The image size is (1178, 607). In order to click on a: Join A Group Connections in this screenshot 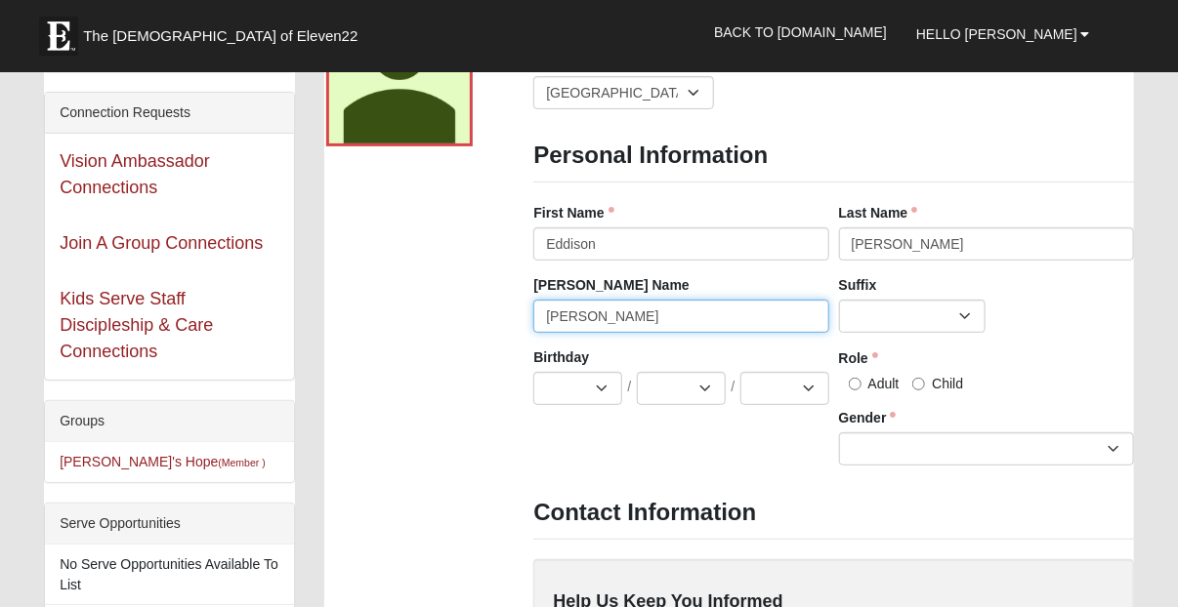, I will do `click(161, 243)`.